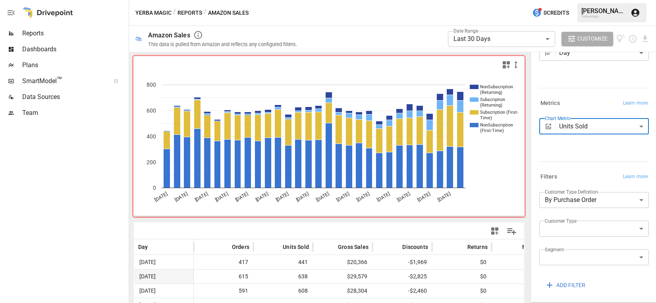  I want to click on span: 608, so click(303, 290).